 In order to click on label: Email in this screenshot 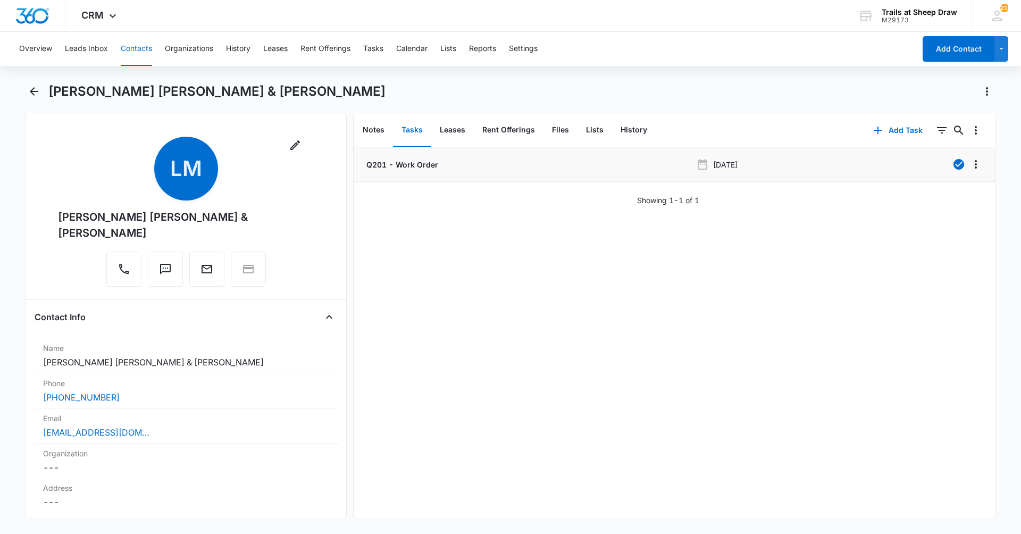, I will do `click(186, 418)`.